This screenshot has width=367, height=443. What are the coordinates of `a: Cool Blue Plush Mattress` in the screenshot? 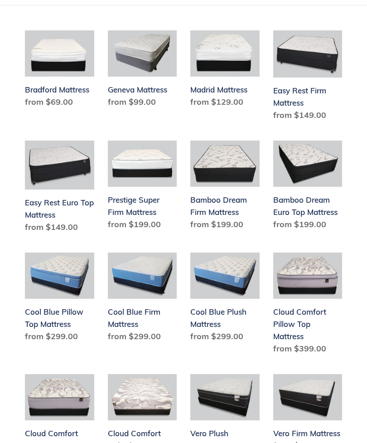 It's located at (225, 299).